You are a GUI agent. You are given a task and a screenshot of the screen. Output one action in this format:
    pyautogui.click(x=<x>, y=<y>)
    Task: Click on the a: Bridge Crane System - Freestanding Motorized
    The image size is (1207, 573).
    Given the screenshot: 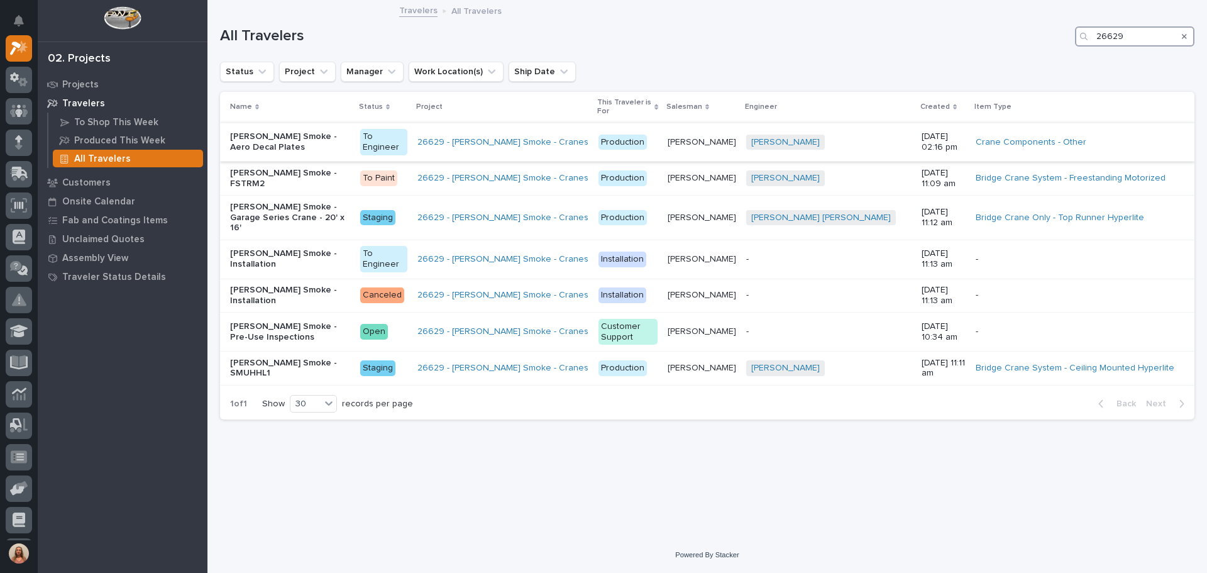 What is the action you would take?
    pyautogui.click(x=1070, y=178)
    